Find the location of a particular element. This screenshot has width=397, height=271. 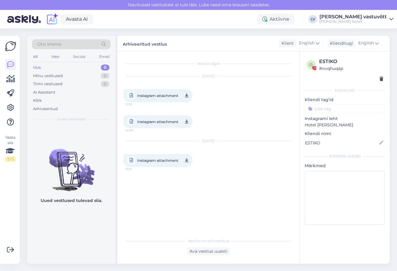

span: 14:09 is located at coordinates (136, 130).